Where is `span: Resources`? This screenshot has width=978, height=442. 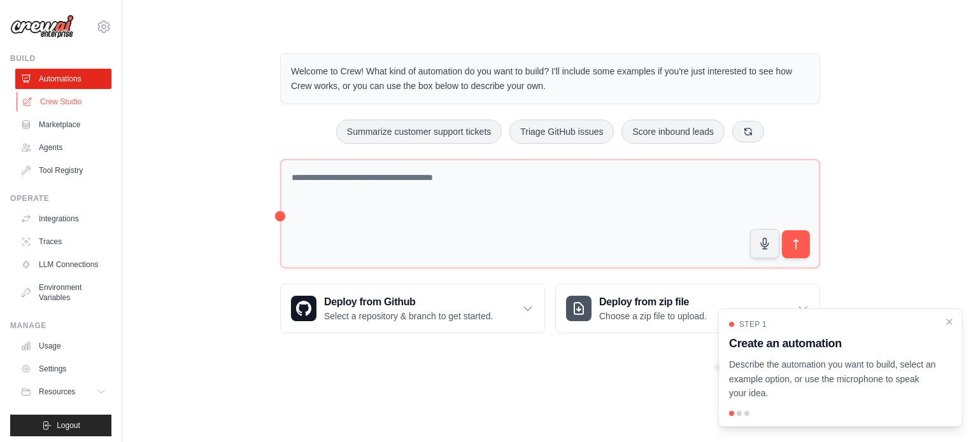
span: Resources is located at coordinates (57, 392).